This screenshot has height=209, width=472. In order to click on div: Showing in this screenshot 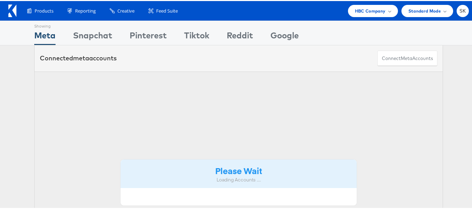, I will do `click(45, 24)`.